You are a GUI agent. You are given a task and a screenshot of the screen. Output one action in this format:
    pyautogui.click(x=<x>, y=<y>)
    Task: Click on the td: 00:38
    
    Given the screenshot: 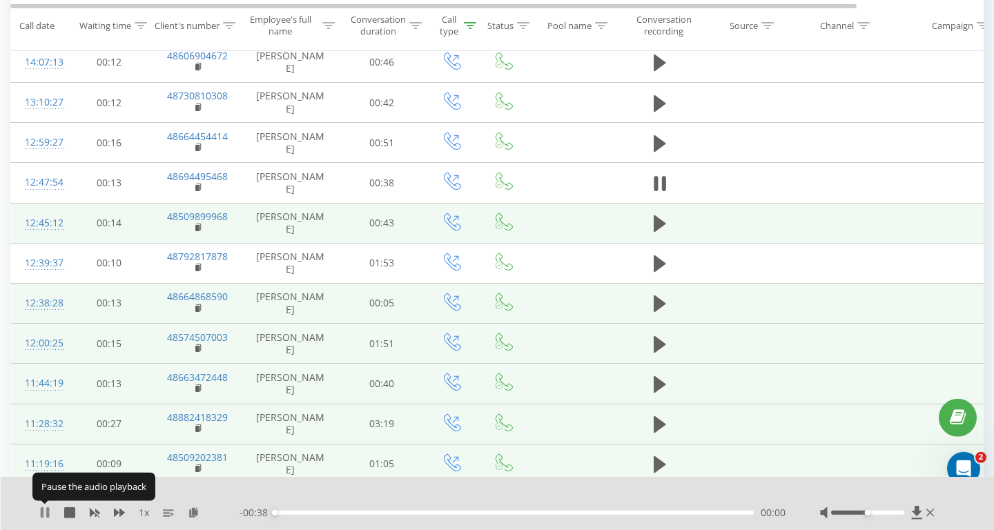 What is the action you would take?
    pyautogui.click(x=382, y=183)
    